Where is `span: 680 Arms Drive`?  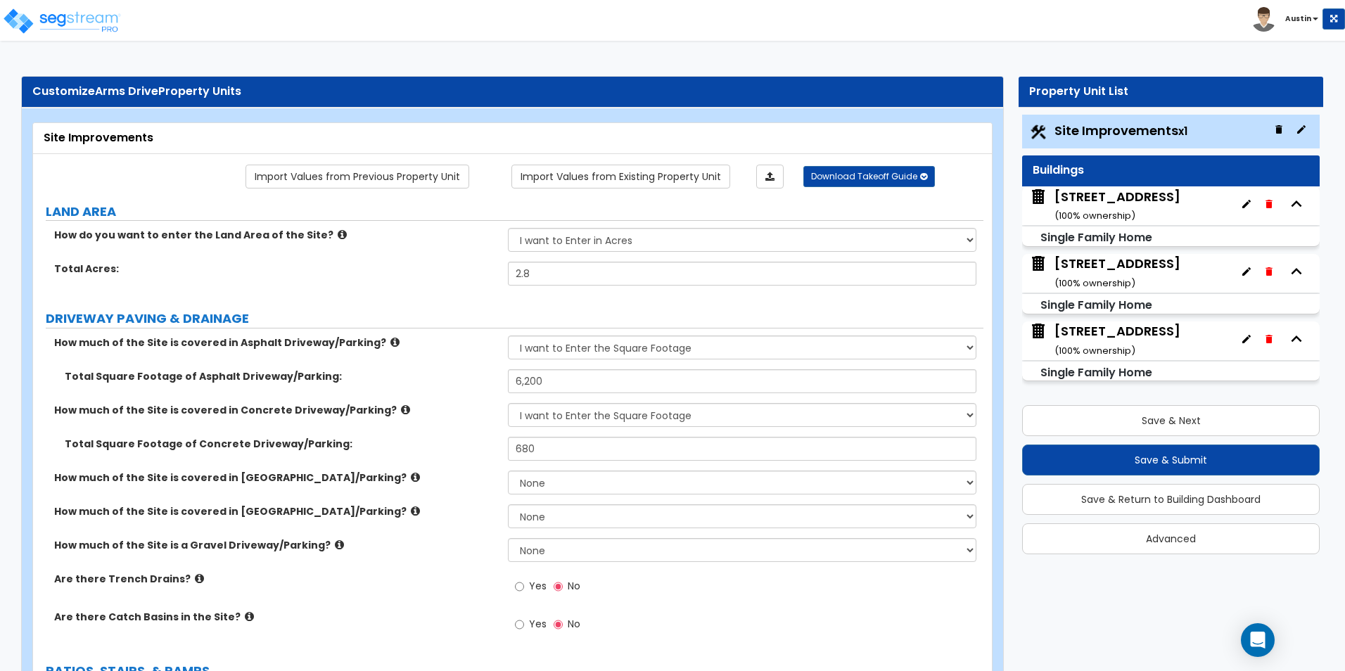 span: 680 Arms Drive is located at coordinates (1105, 205).